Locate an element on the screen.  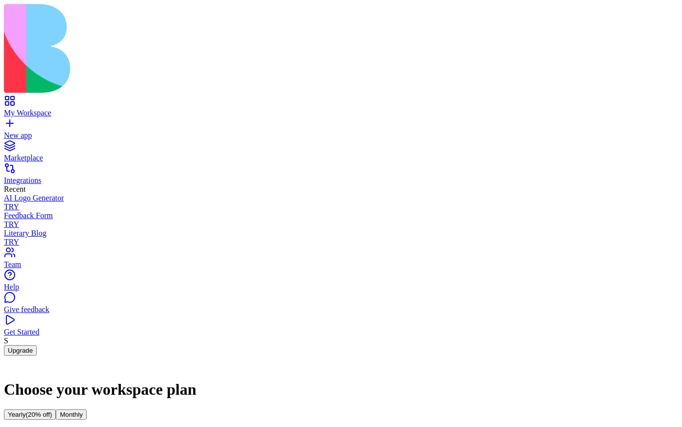
a: Get Started is located at coordinates (341, 328).